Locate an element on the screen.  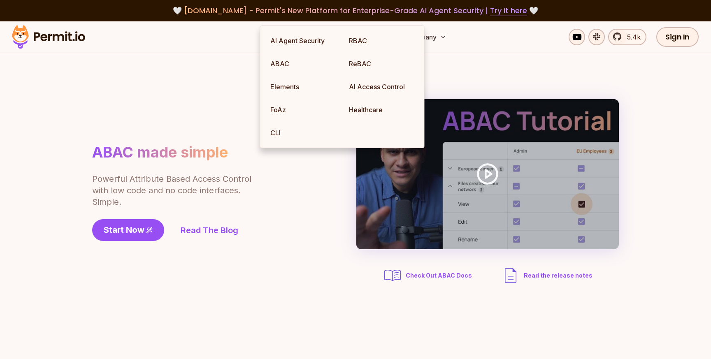
a: 5.4k is located at coordinates (627, 37).